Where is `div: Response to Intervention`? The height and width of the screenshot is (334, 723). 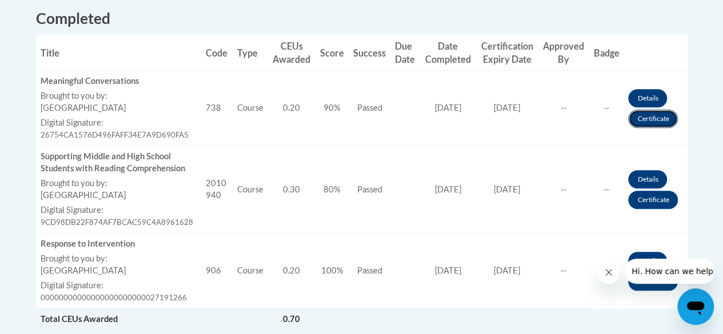
div: Response to Intervention is located at coordinates (118, 244).